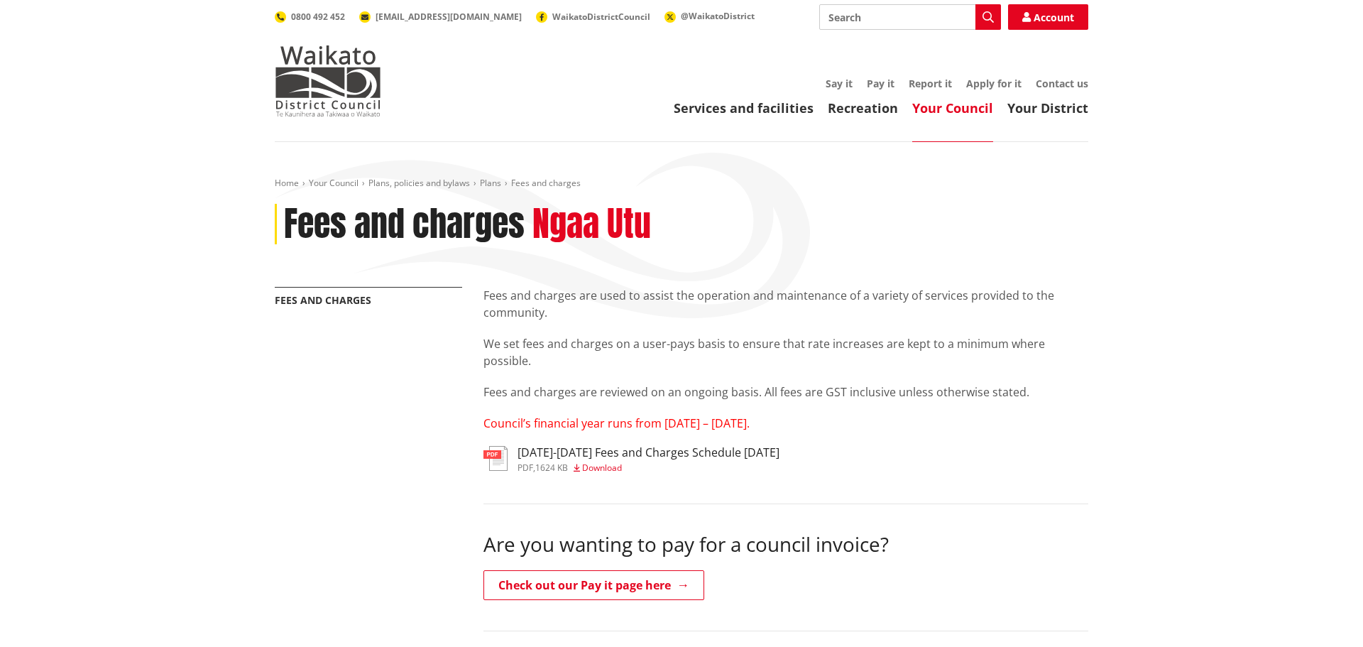 The image size is (1363, 647). I want to click on a: Contact us, so click(1062, 83).